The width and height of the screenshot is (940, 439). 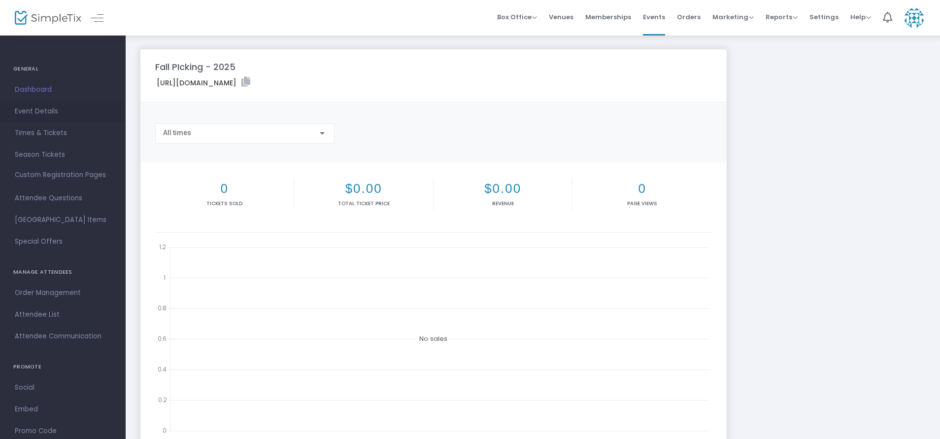 What do you see at coordinates (63, 293) in the screenshot?
I see `span: Order Management` at bounding box center [63, 293].